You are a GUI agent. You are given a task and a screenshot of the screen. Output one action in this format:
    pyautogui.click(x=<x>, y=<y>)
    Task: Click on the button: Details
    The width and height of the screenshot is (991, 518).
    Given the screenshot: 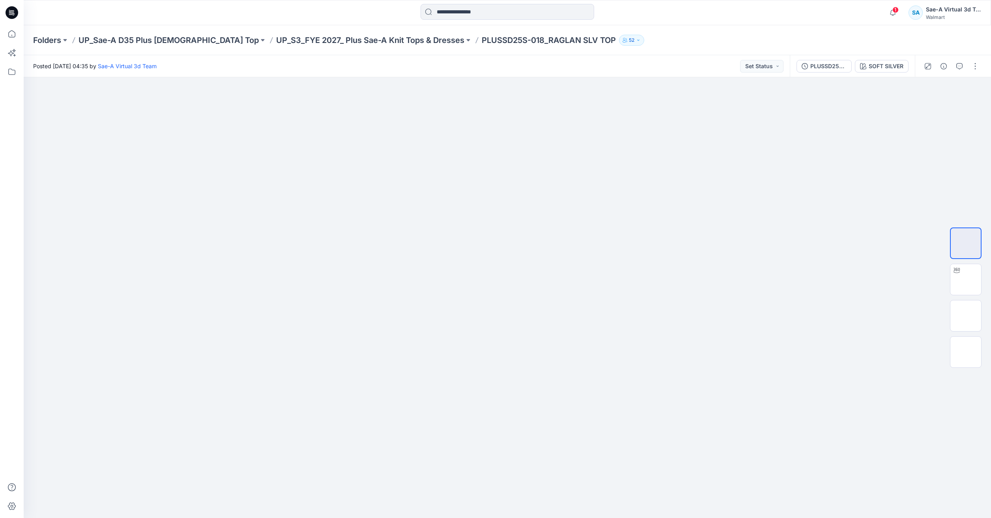 What is the action you would take?
    pyautogui.click(x=944, y=66)
    